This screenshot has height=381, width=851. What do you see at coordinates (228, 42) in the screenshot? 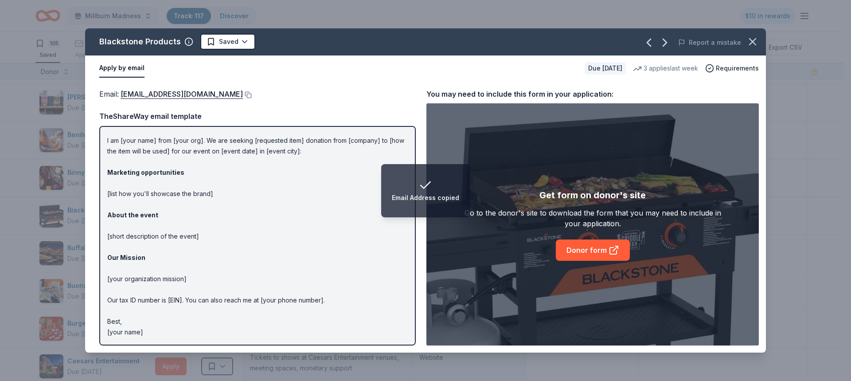
I see `button: Saved` at bounding box center [228, 42].